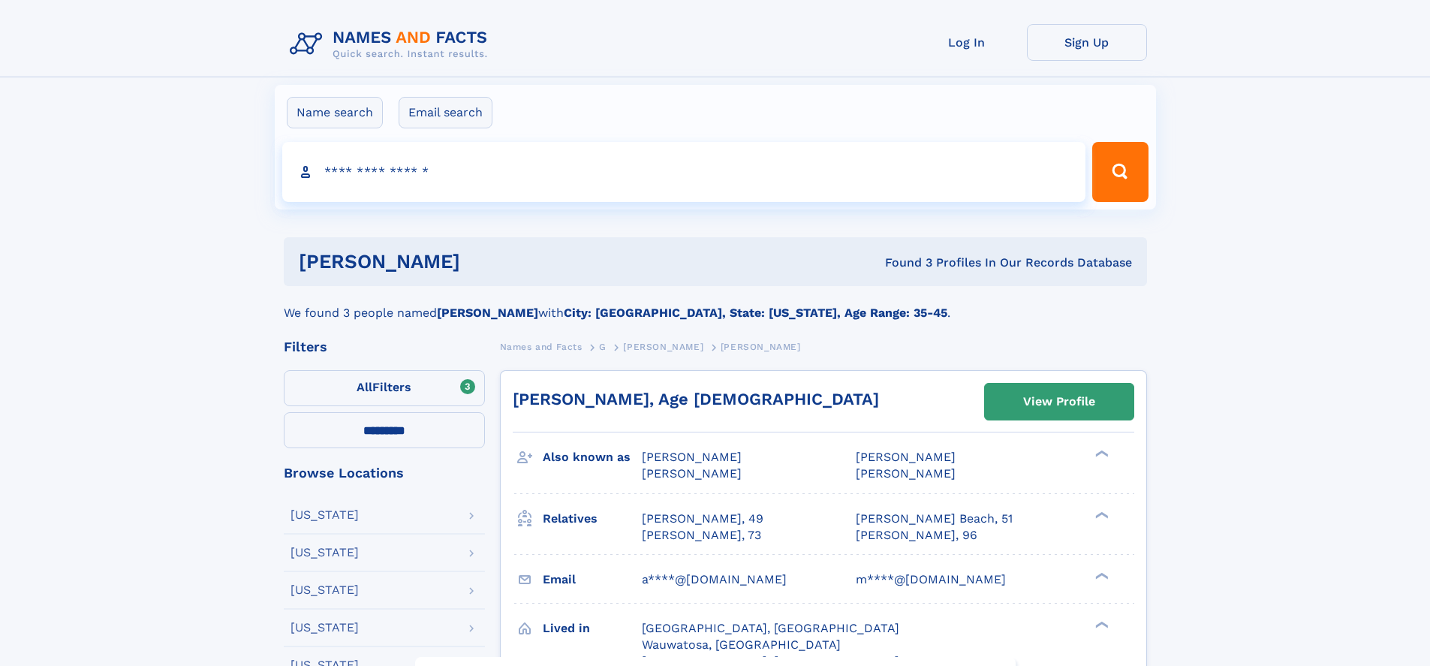 The image size is (1430, 666). Describe the element at coordinates (603, 346) in the screenshot. I see `a: G` at that location.